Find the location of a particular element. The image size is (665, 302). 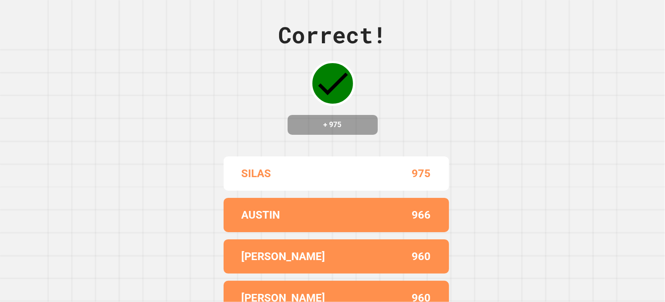

p: 960 is located at coordinates (422, 257).